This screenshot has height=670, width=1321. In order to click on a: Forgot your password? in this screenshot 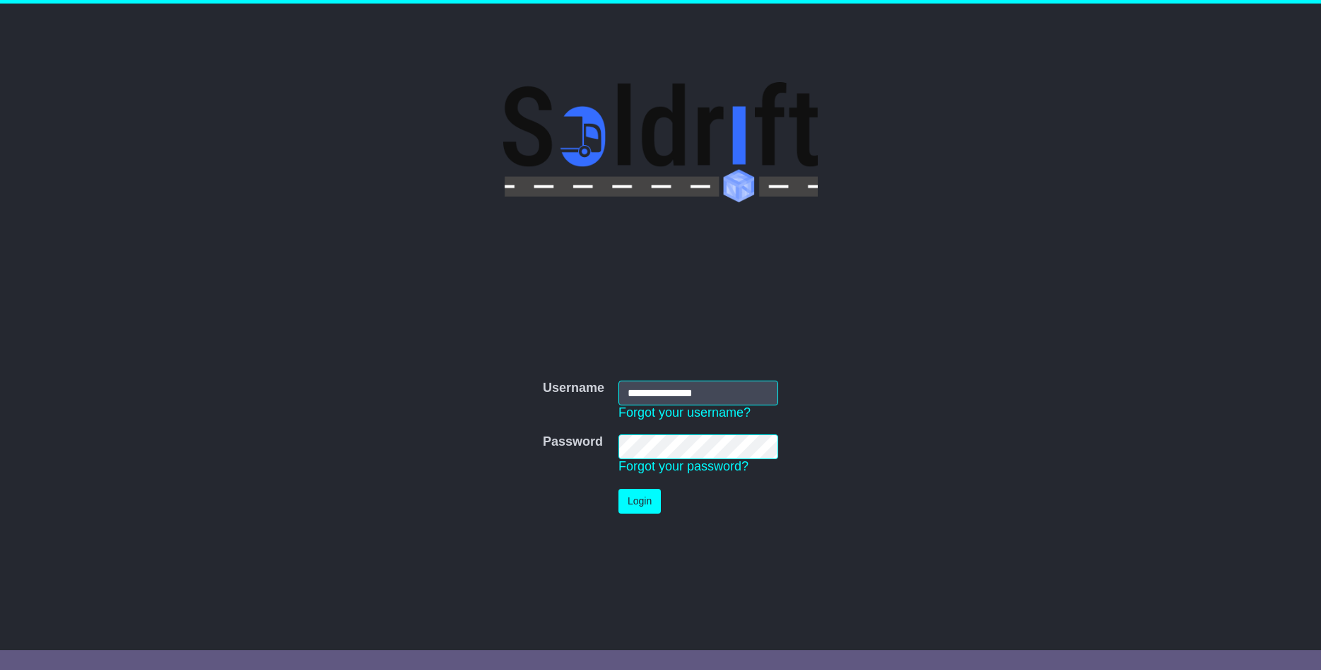, I will do `click(684, 466)`.